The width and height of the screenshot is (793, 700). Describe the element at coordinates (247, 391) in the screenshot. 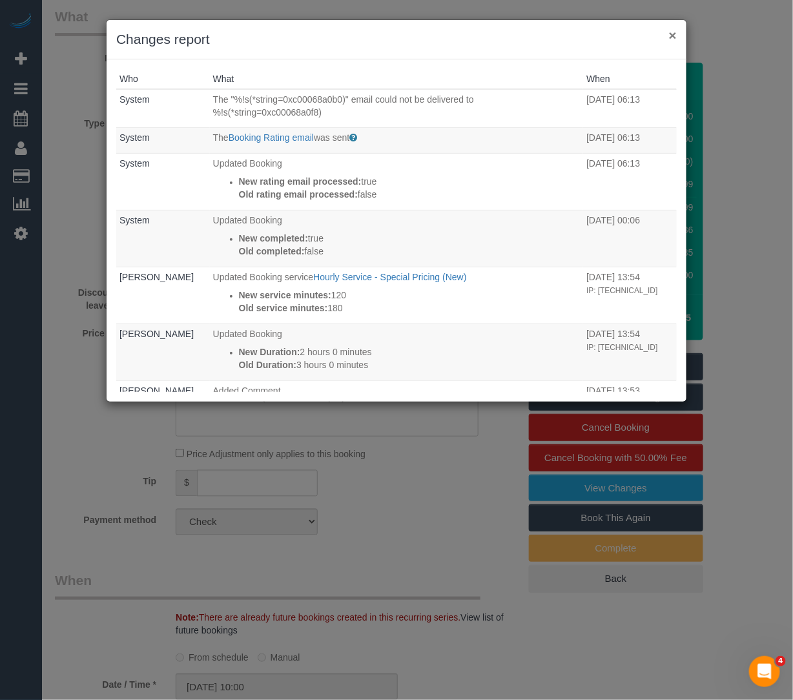

I see `span: Added Comment` at that location.